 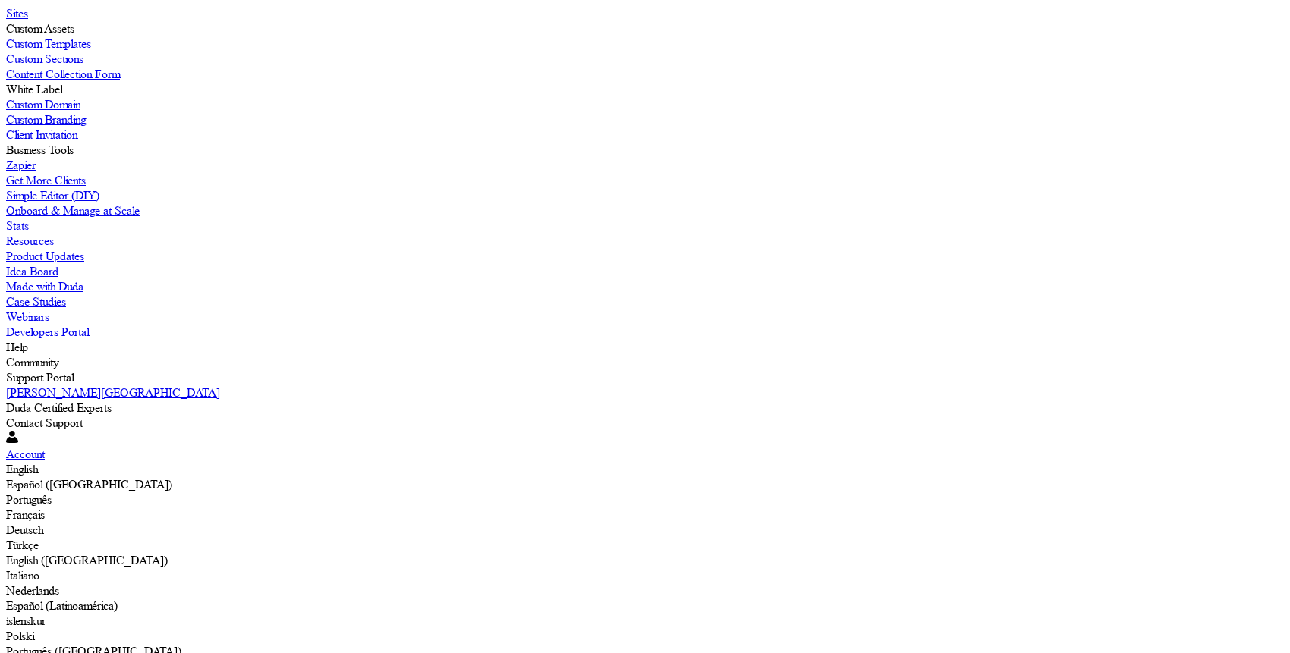 What do you see at coordinates (32, 271) in the screenshot?
I see `a: Idea Board` at bounding box center [32, 271].